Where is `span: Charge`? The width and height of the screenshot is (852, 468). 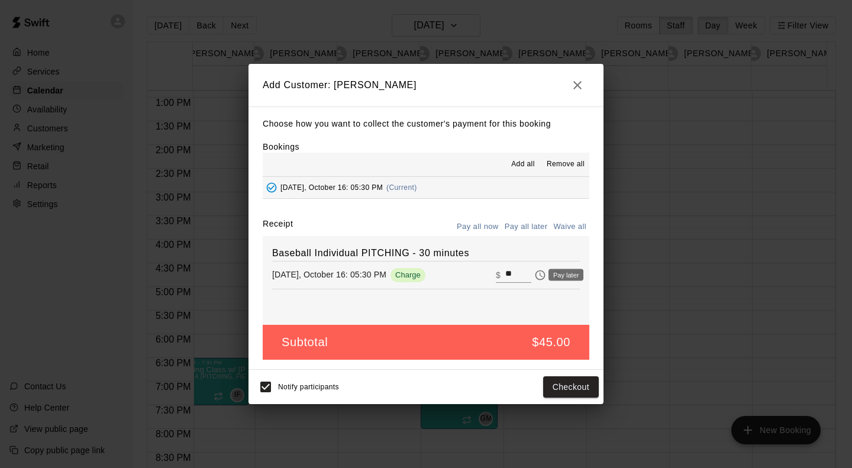 span: Charge is located at coordinates (408, 275).